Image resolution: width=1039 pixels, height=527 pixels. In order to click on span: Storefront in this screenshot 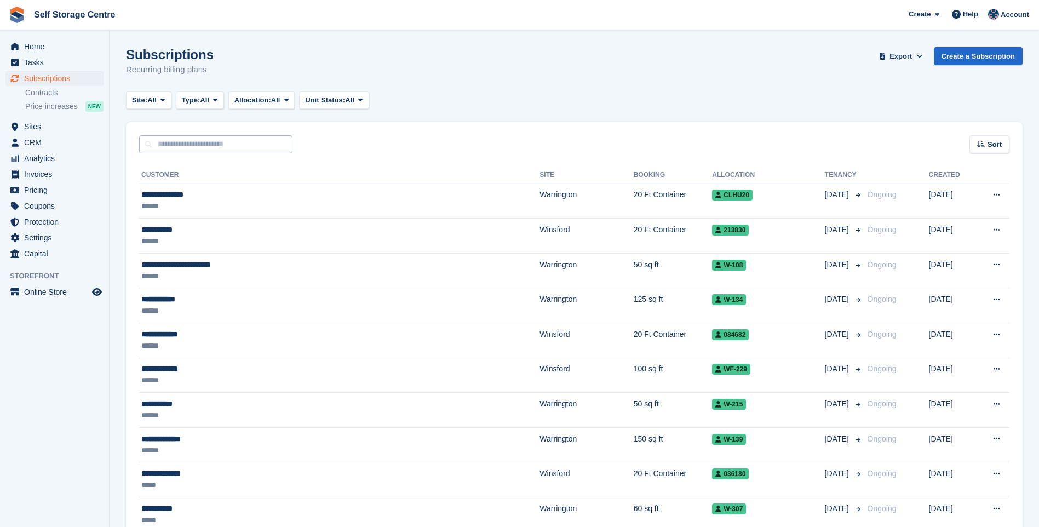, I will do `click(59, 276)`.